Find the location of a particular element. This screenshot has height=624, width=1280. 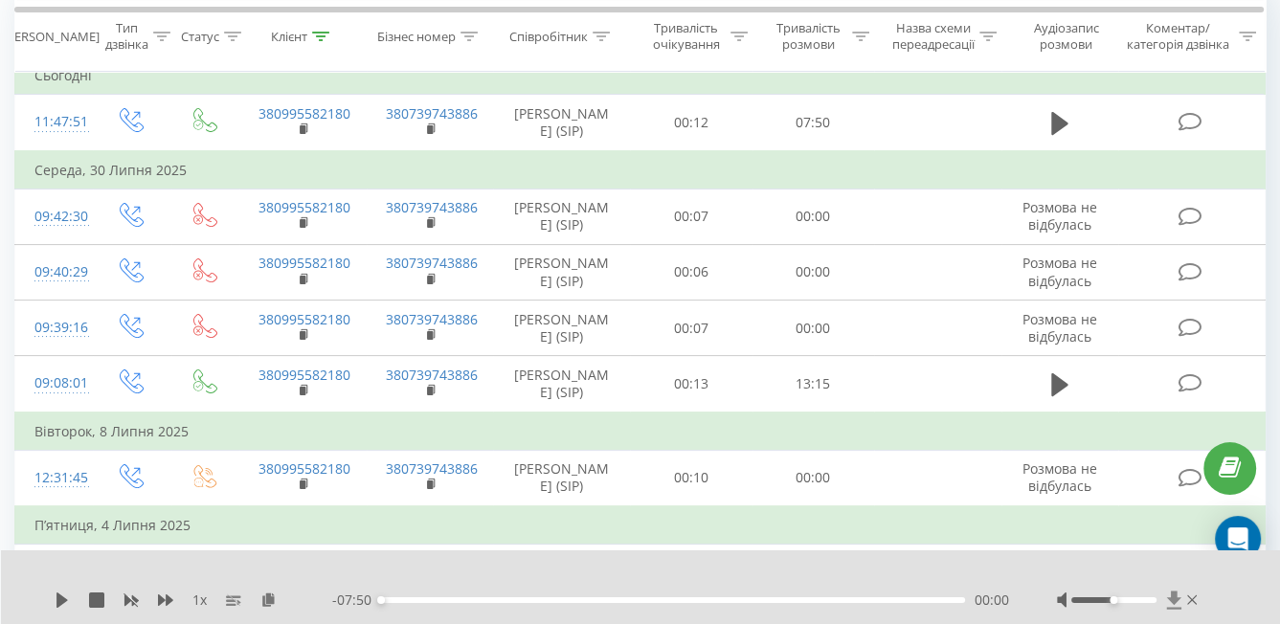

td: Вівторок, 8 Липня 2025 is located at coordinates (641, 432).